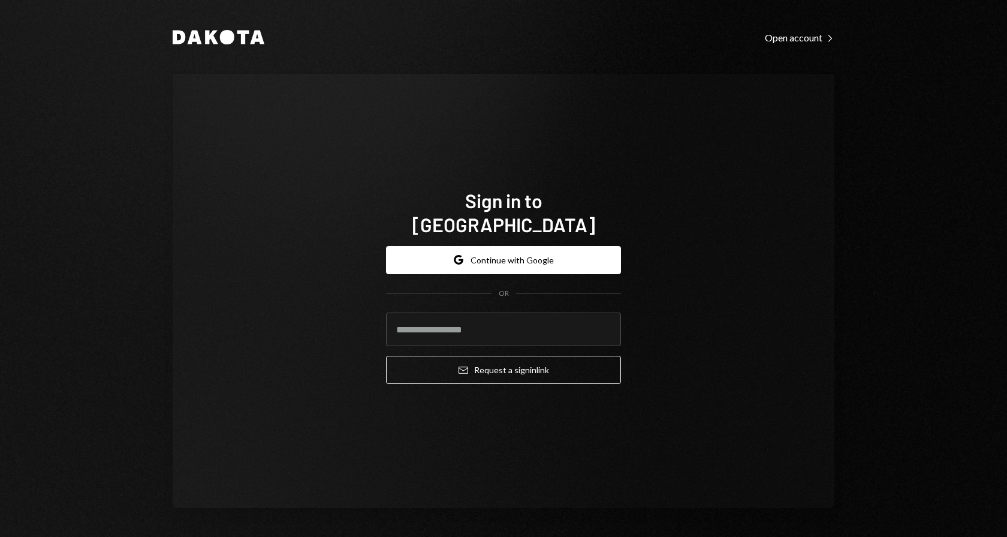  Describe the element at coordinates (504, 260) in the screenshot. I see `button: Continue with Google` at that location.